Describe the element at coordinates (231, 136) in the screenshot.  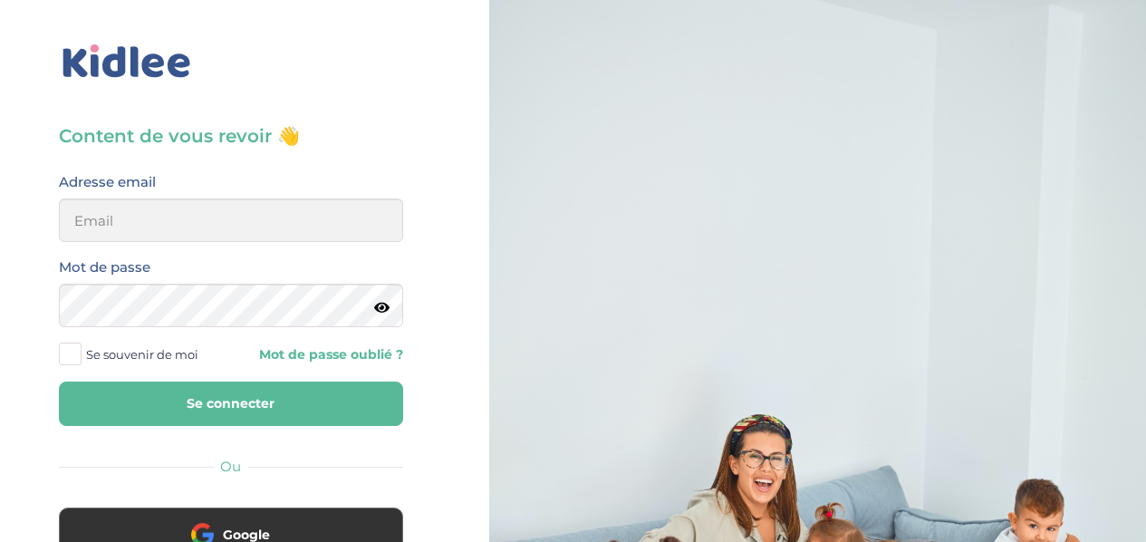
I see `h3: Content de vous revoir 👋` at that location.